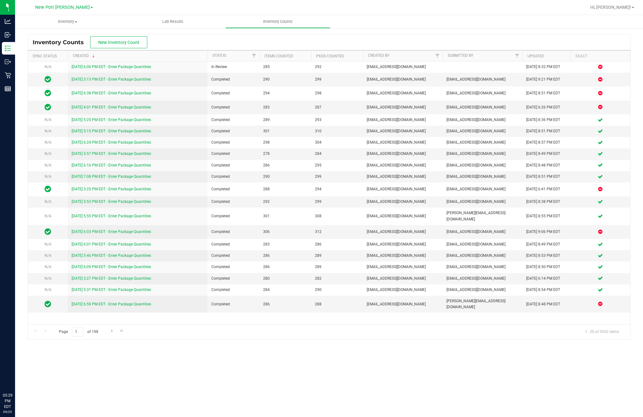  Describe the element at coordinates (67, 22) in the screenshot. I see `a: Inventory` at that location.